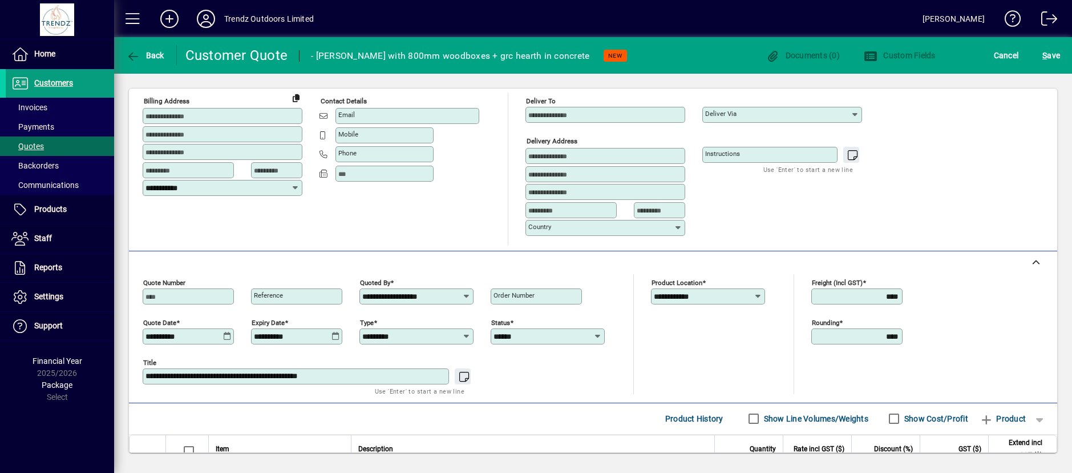 This screenshot has width=1072, height=473. Describe the element at coordinates (145, 55) in the screenshot. I see `span: Back` at that location.